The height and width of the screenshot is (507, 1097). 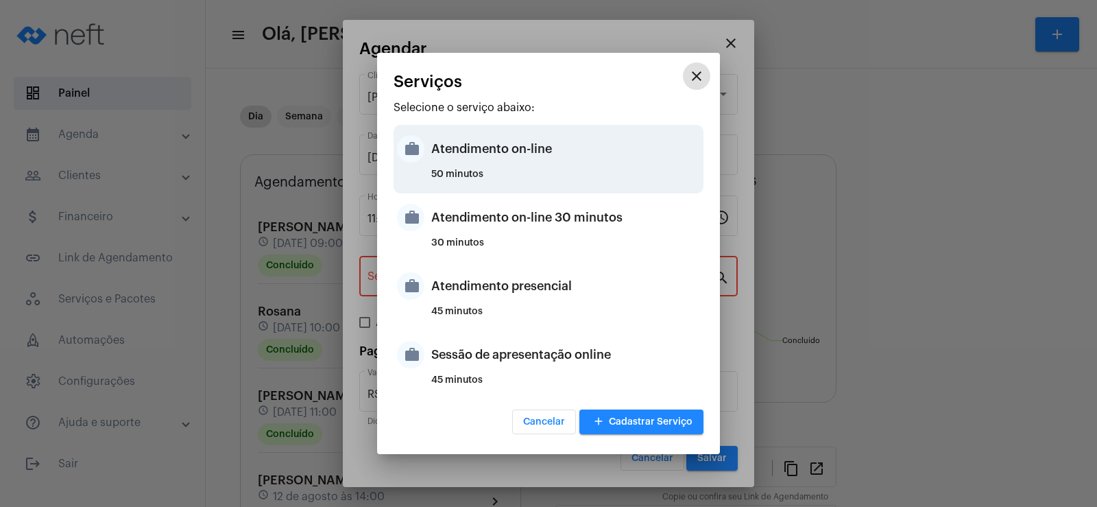 I want to click on div: 50 minutos, so click(x=566, y=180).